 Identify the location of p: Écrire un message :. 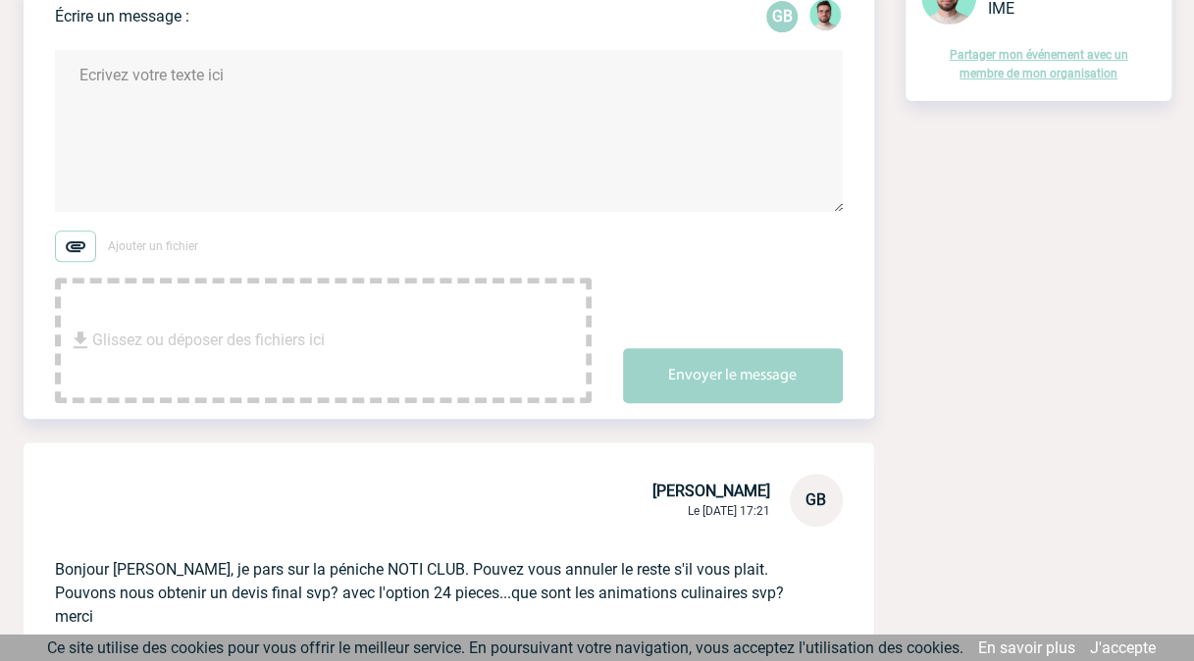
(122, 16).